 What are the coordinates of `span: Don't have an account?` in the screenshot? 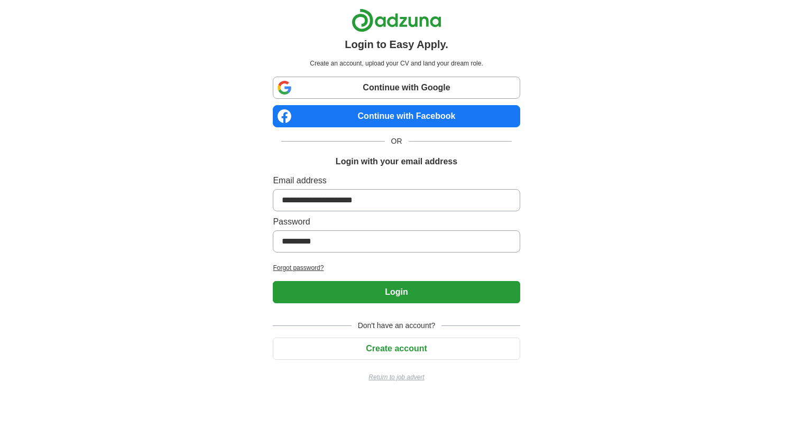 It's located at (396, 326).